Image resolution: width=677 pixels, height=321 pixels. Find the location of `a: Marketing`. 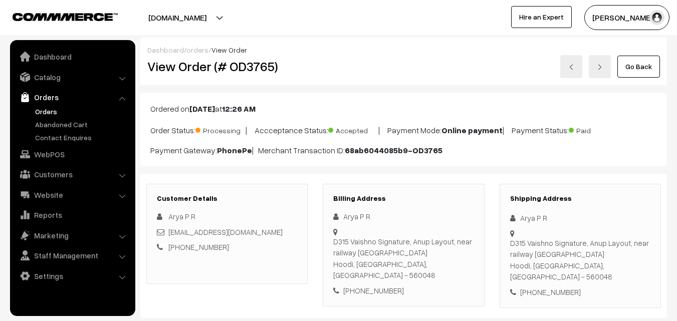

a: Marketing is located at coordinates (72, 235).